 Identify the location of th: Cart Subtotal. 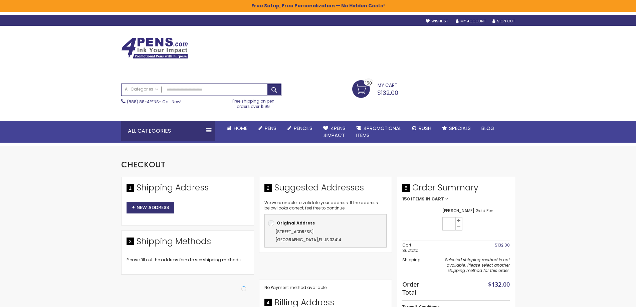
(415, 247).